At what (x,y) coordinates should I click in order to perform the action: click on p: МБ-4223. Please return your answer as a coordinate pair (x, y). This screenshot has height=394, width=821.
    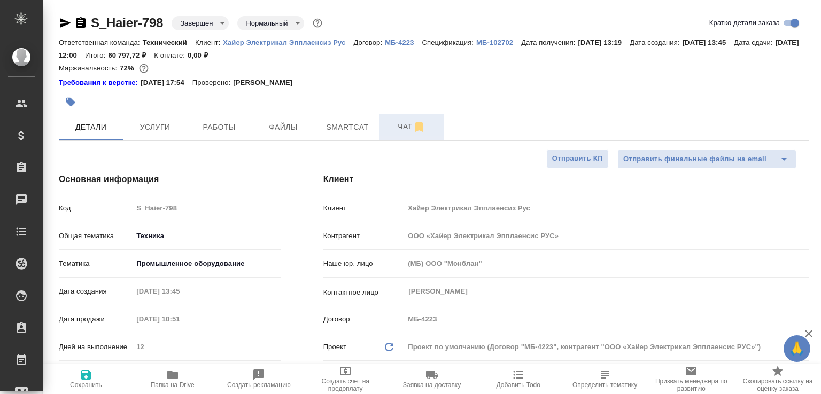
    Looking at the image, I should click on (403, 42).